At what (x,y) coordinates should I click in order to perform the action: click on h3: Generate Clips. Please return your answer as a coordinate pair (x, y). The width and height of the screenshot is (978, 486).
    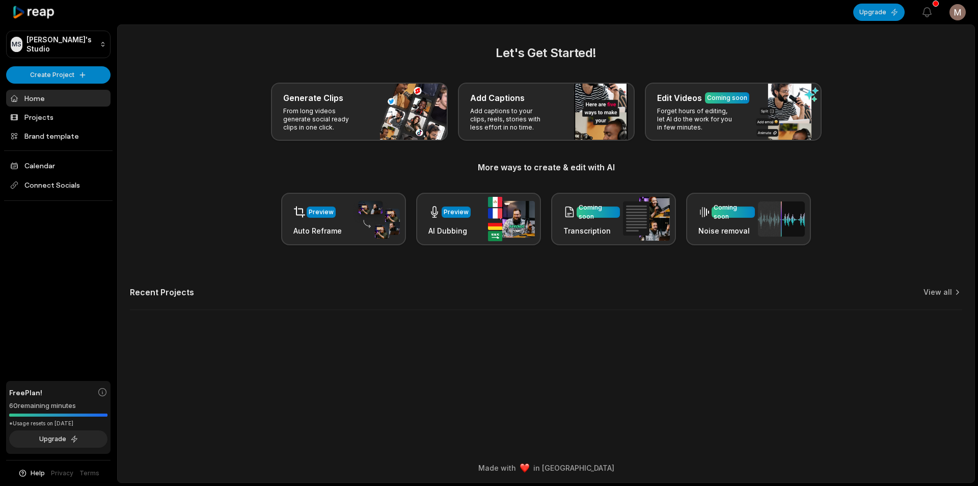
    Looking at the image, I should click on (313, 98).